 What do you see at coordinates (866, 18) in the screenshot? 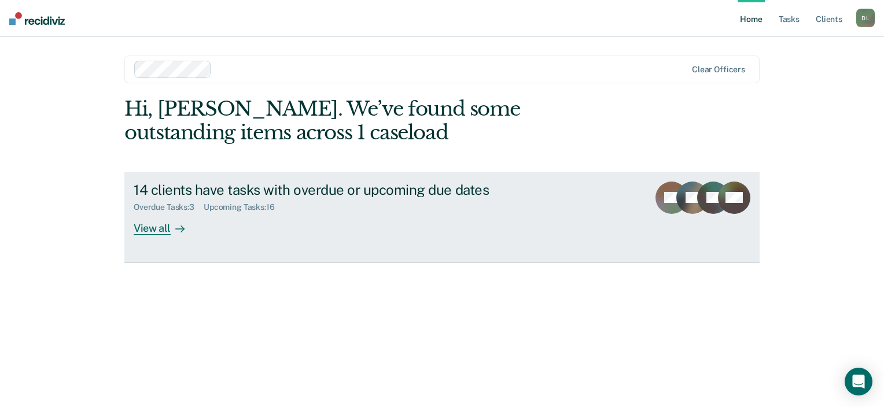
I see `button: DL` at bounding box center [866, 18].